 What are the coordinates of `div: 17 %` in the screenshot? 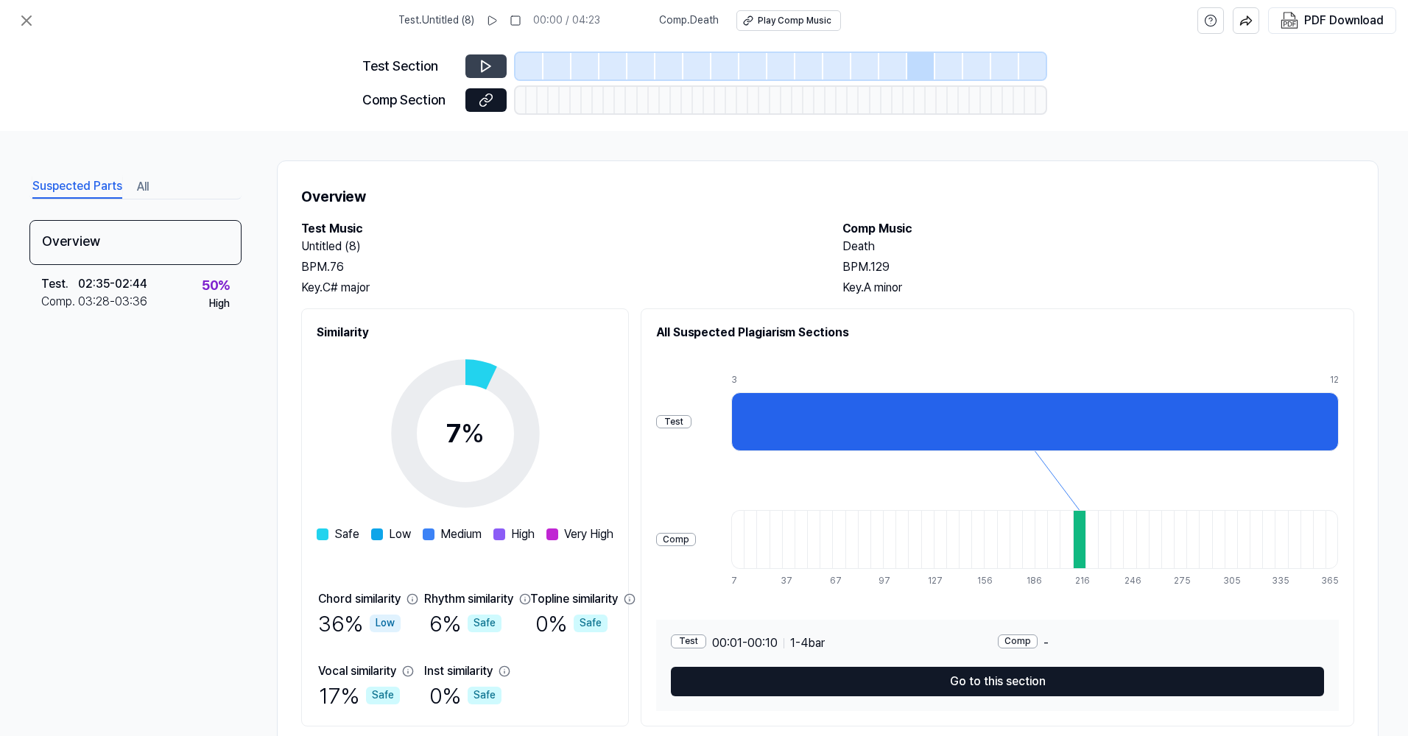 It's located at (359, 696).